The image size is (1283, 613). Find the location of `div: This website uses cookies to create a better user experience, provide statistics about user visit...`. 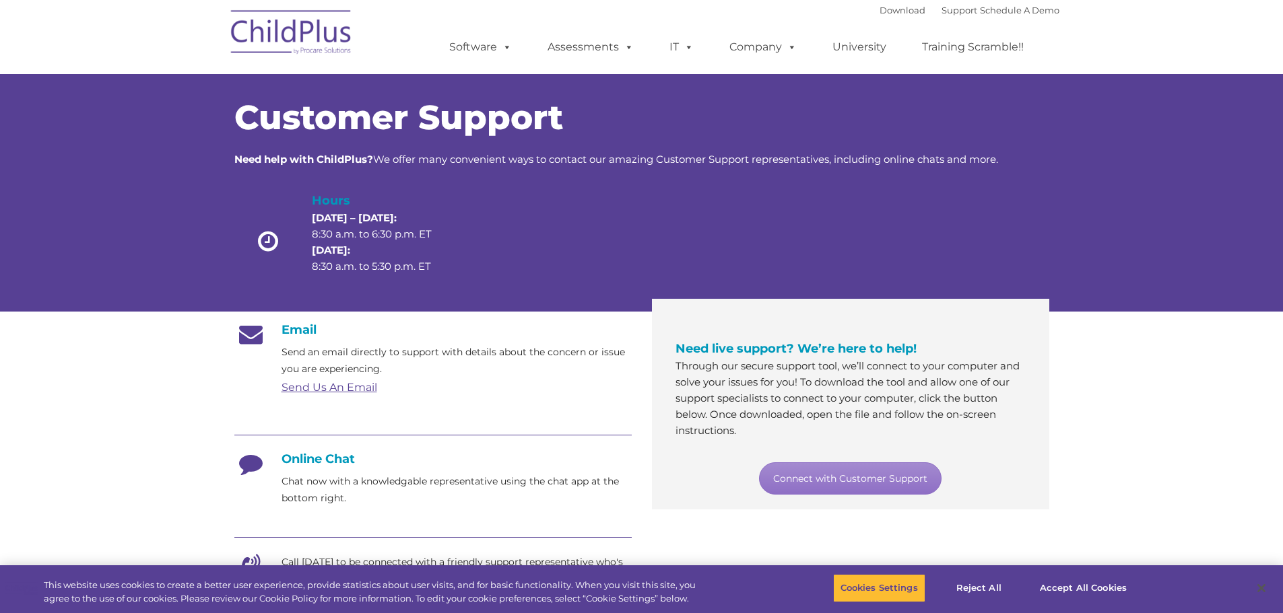

div: This website uses cookies to create a better user experience, provide statistics about user visit... is located at coordinates (374, 592).